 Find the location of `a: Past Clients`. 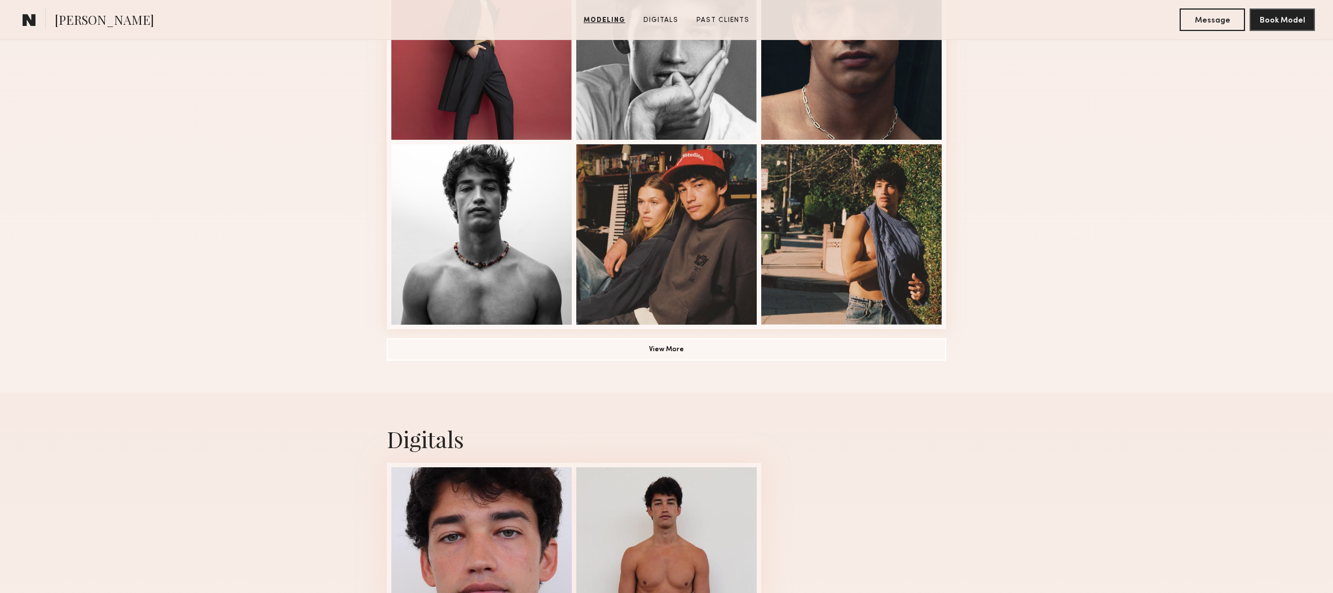

a: Past Clients is located at coordinates (723, 20).